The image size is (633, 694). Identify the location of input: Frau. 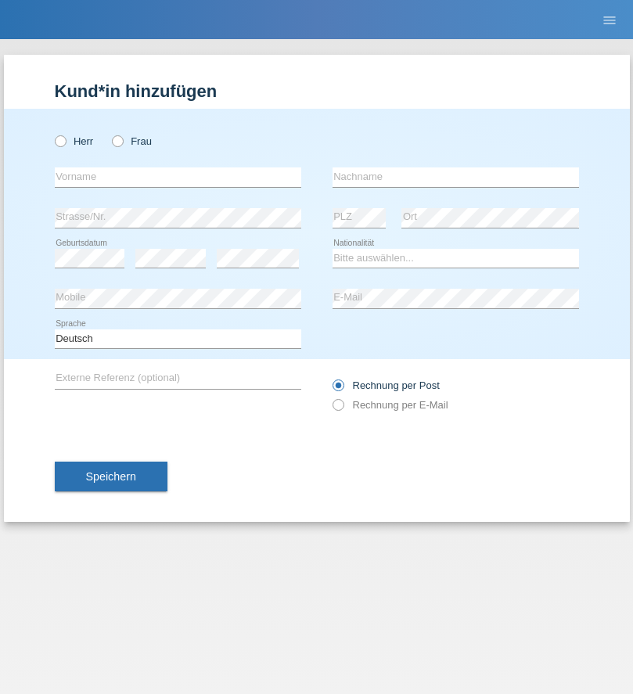
(117, 140).